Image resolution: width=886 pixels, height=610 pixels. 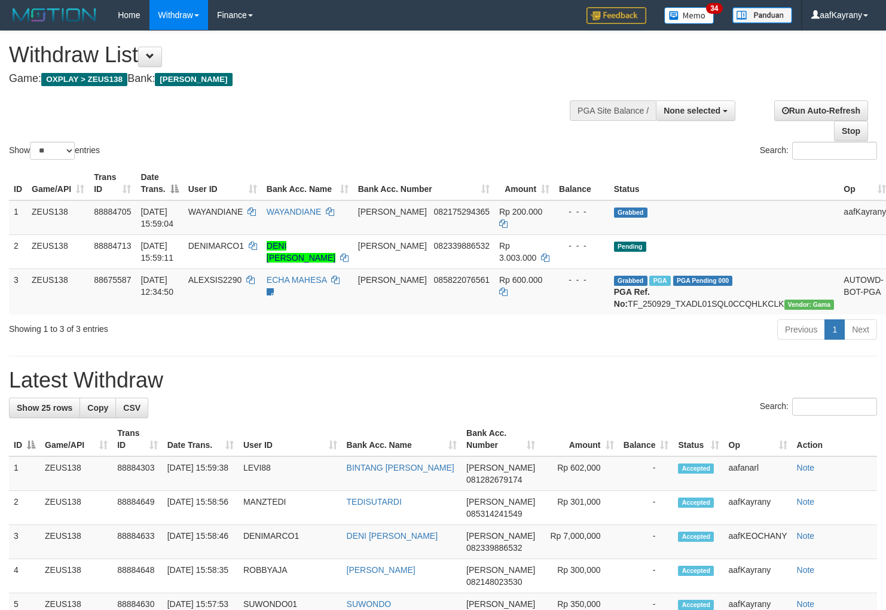 I want to click on select: Showentries, so click(x=52, y=151).